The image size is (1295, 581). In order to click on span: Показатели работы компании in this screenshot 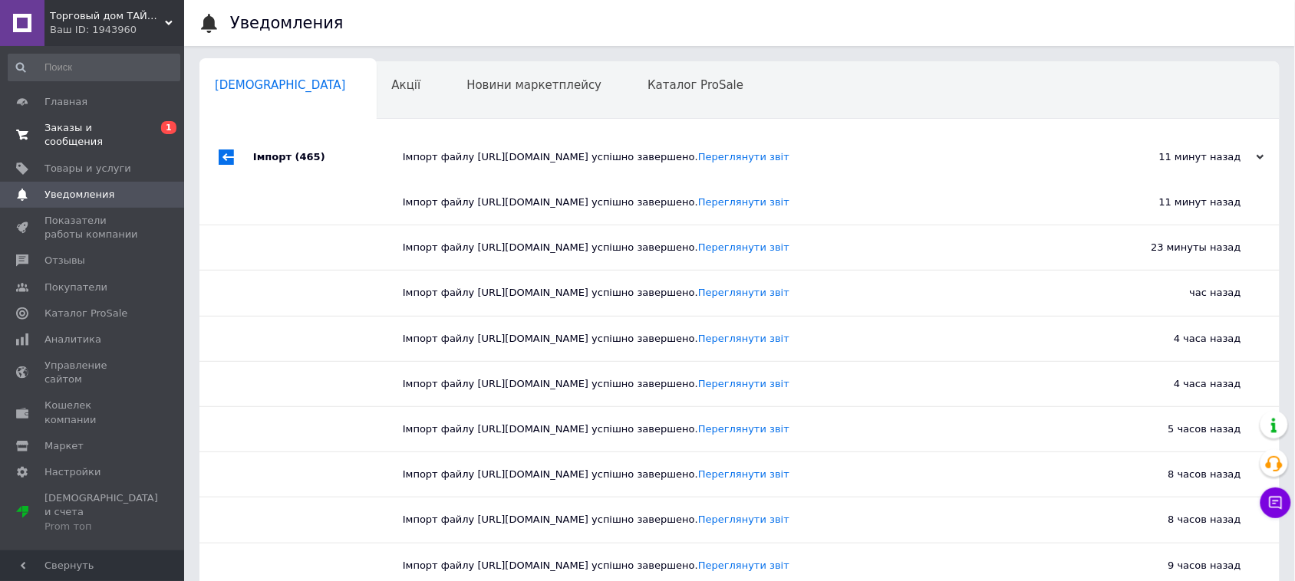, I will do `click(93, 228)`.